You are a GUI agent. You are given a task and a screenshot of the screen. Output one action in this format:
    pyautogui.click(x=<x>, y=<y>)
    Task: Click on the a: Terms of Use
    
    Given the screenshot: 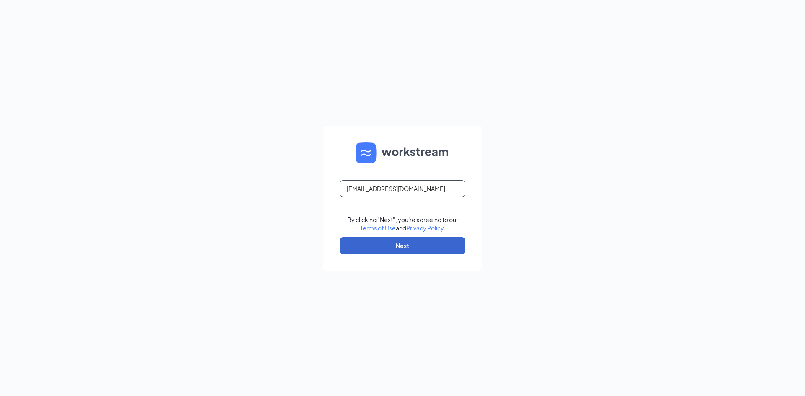 What is the action you would take?
    pyautogui.click(x=378, y=228)
    